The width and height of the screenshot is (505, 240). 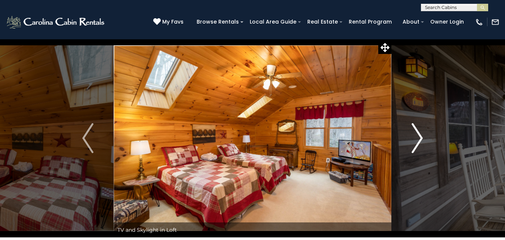 What do you see at coordinates (323, 22) in the screenshot?
I see `a: Real Estate` at bounding box center [323, 22].